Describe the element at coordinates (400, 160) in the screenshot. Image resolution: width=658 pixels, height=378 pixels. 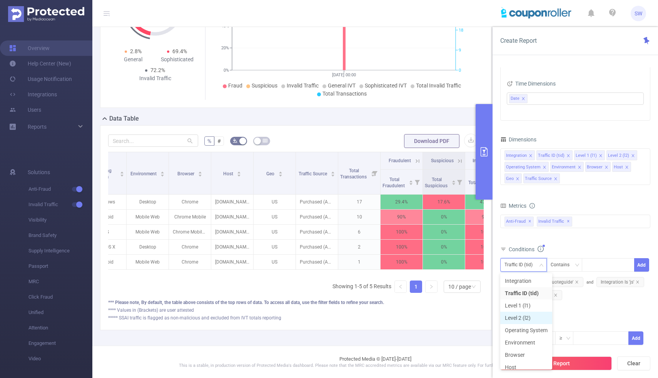
I see `span: Fraudulent` at that location.